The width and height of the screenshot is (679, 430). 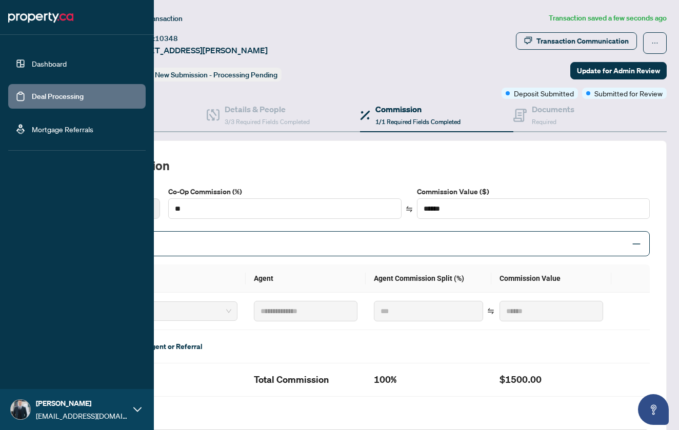 I want to click on span: ellipsis, so click(x=655, y=43).